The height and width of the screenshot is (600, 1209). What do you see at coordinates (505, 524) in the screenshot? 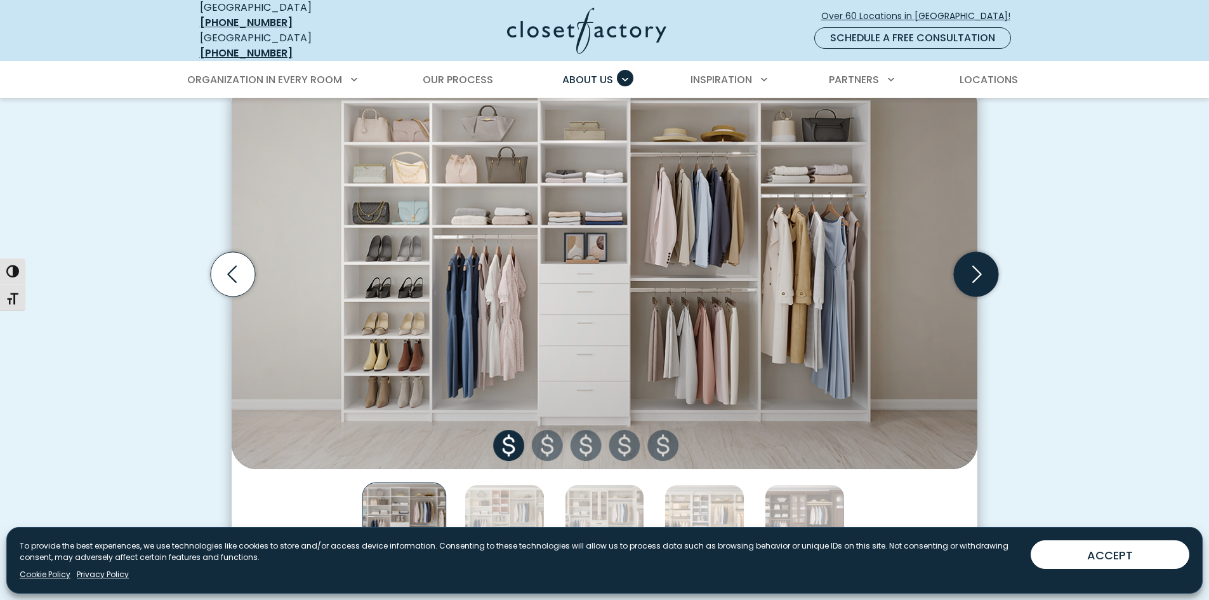
I see `img: Budget options at Closet Factory Tier 2` at bounding box center [505, 524].